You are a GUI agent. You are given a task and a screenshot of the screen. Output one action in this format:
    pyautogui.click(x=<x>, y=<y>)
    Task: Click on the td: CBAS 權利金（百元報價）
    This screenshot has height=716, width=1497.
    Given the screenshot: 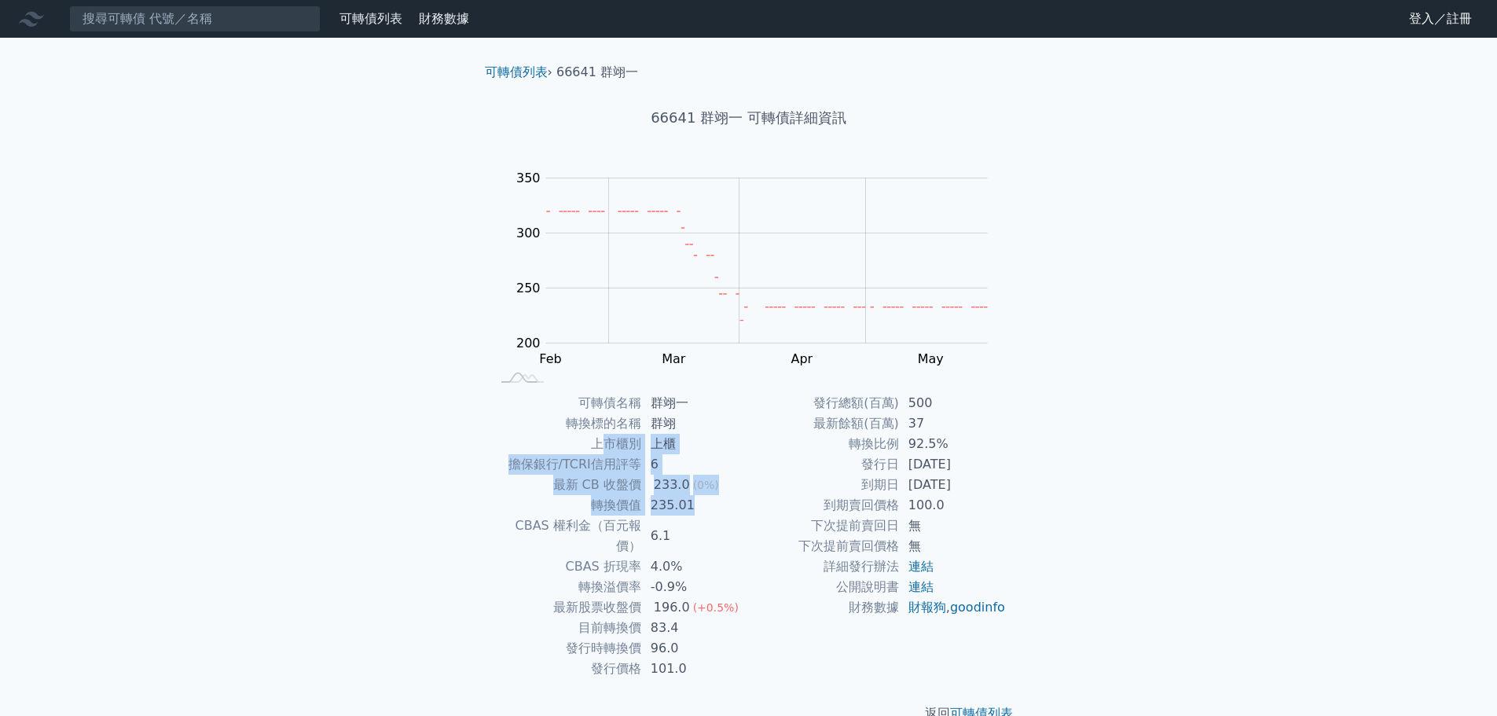 What is the action you would take?
    pyautogui.click(x=566, y=536)
    